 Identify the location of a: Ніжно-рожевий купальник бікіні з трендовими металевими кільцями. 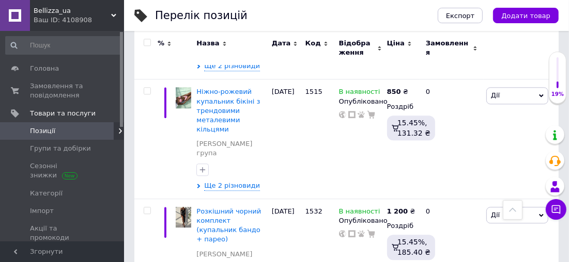
(228, 111).